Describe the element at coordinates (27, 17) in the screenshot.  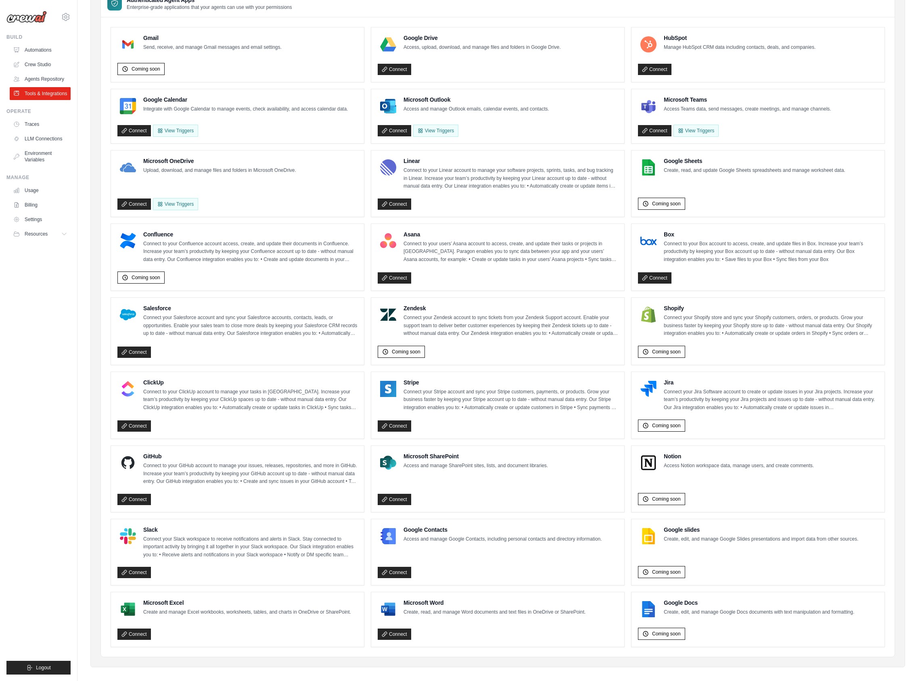
I see `img: Logo` at that location.